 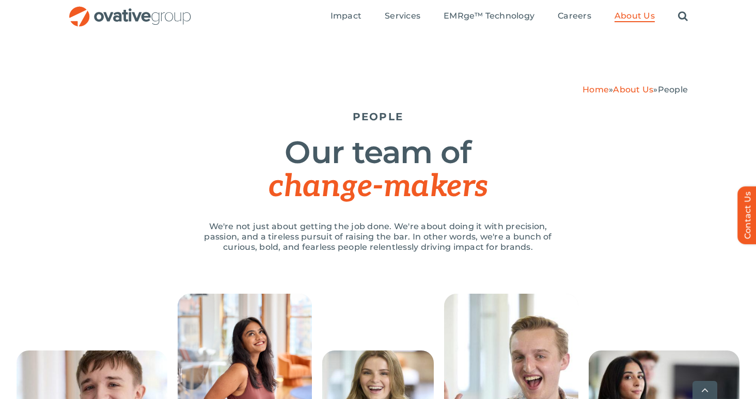 I want to click on span: About Us, so click(x=635, y=16).